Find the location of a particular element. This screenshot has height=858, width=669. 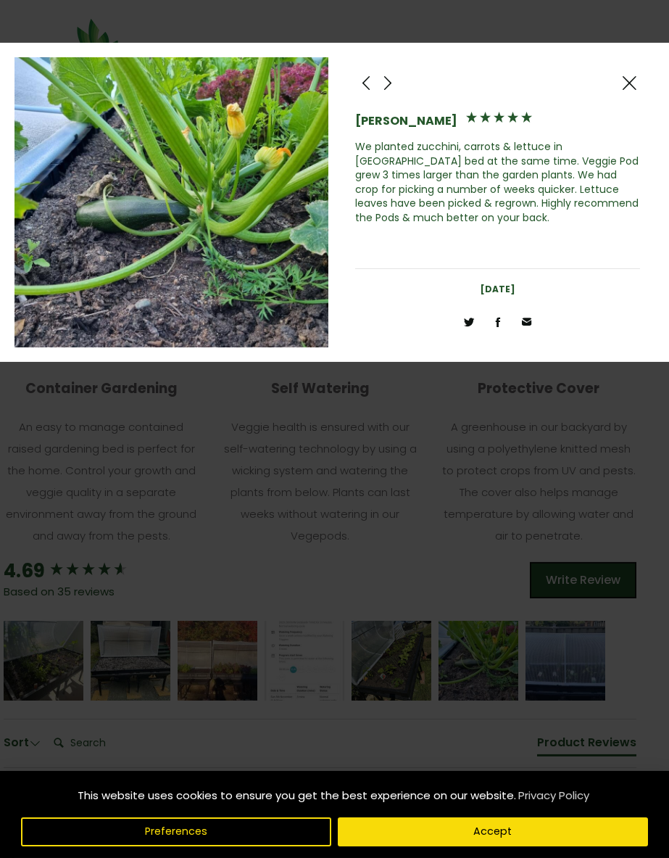

span: This website uses cookies to ensure you get the best experience on our website. is located at coordinates (297, 795).